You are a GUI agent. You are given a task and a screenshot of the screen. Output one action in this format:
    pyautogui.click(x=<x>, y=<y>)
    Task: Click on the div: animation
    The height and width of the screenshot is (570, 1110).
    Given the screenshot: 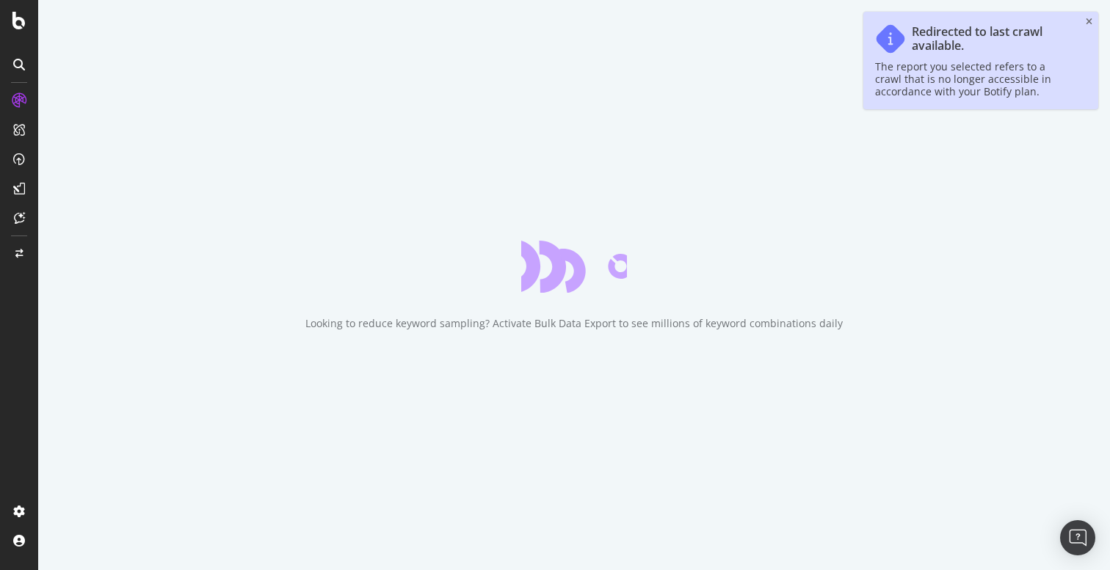 What is the action you would take?
    pyautogui.click(x=574, y=267)
    